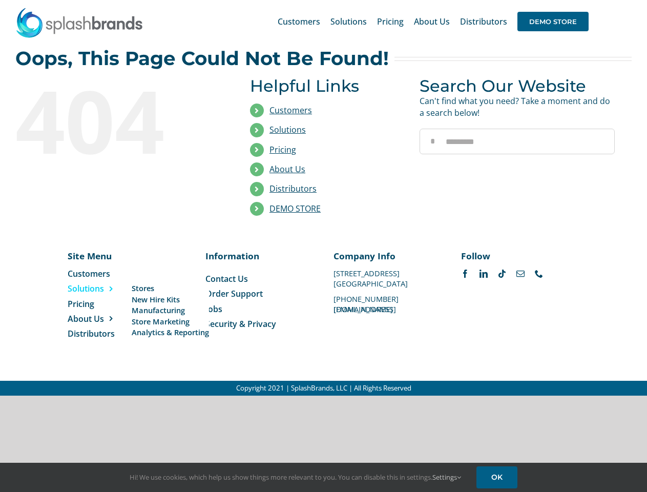  Describe the element at coordinates (170, 310) in the screenshot. I see `a: Manufacturing` at that location.